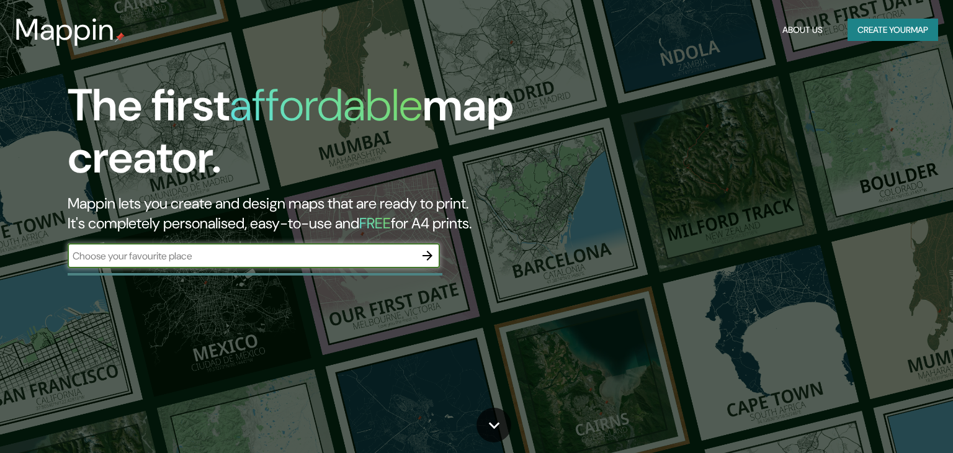 The width and height of the screenshot is (953, 453). I want to click on input: Choose your favourite place, so click(241, 256).